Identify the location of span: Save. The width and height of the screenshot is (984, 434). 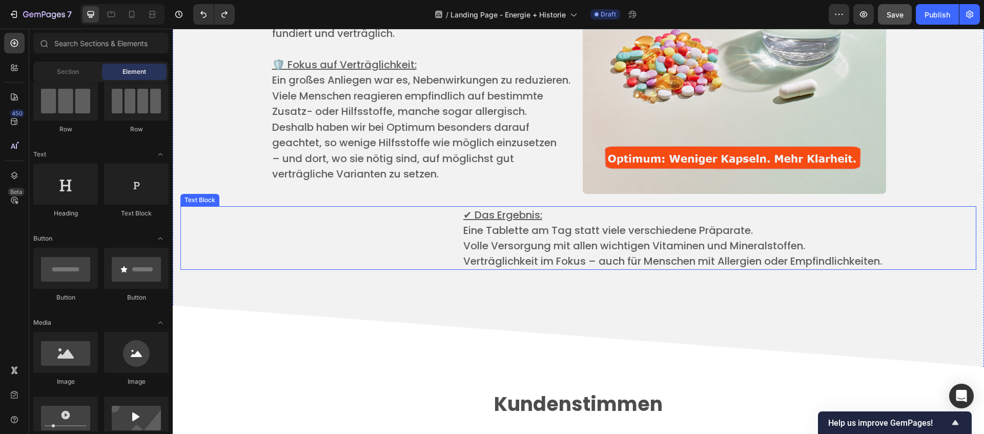
(895, 14).